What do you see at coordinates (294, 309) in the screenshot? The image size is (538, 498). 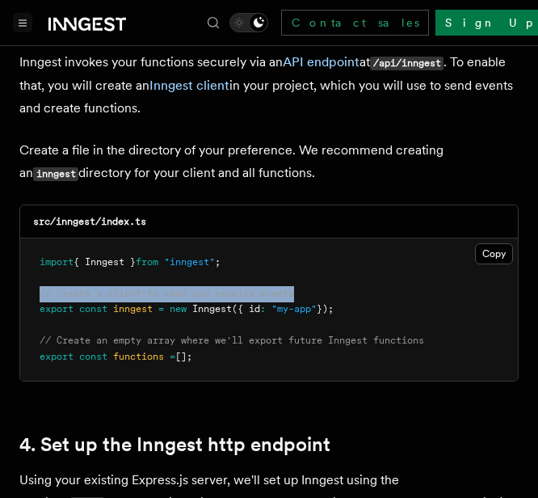 I see `span: "my-app"` at bounding box center [294, 309].